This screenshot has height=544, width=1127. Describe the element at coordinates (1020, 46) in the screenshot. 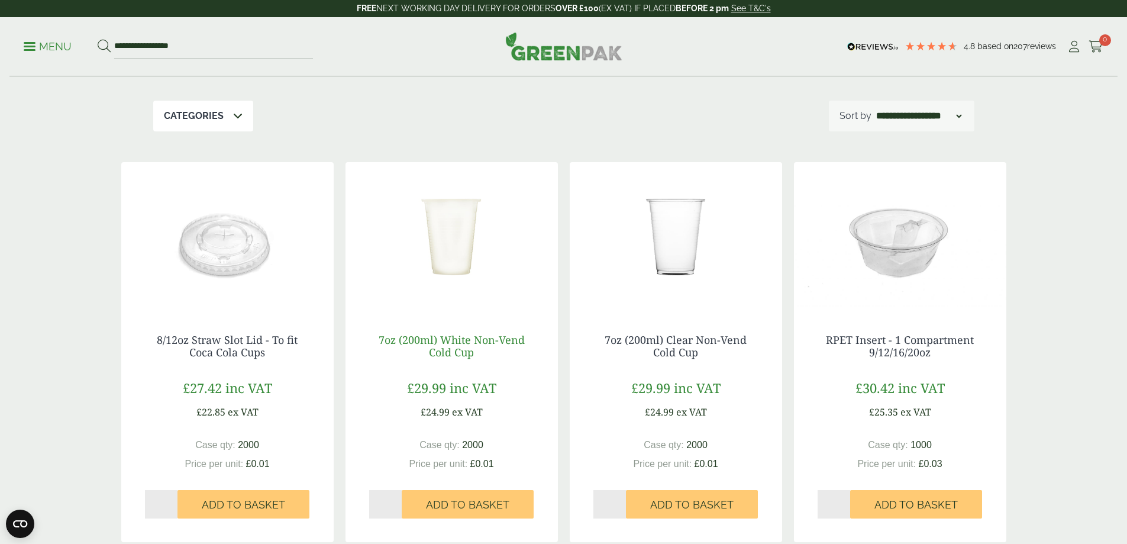

I see `span: 207` at that location.